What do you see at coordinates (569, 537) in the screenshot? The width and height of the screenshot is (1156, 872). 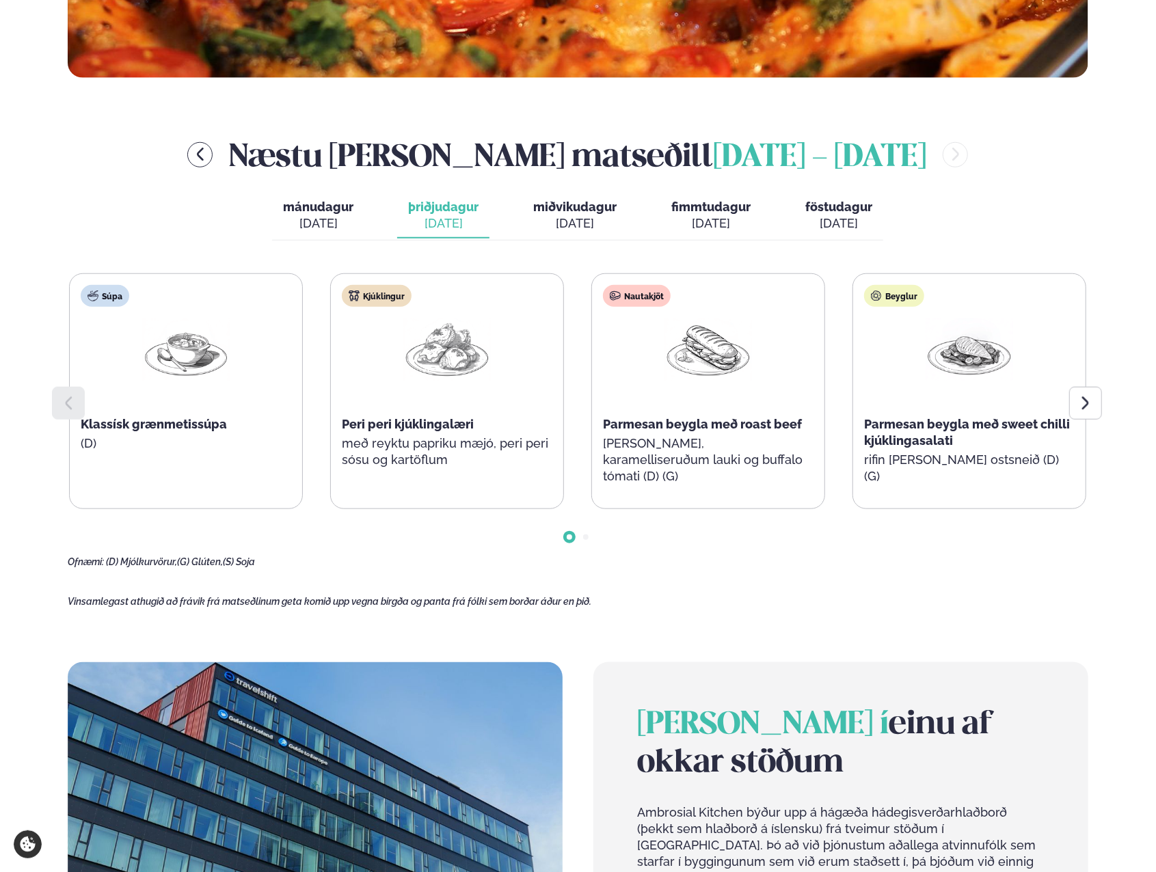 I see `span: Go to slide 1` at bounding box center [569, 537].